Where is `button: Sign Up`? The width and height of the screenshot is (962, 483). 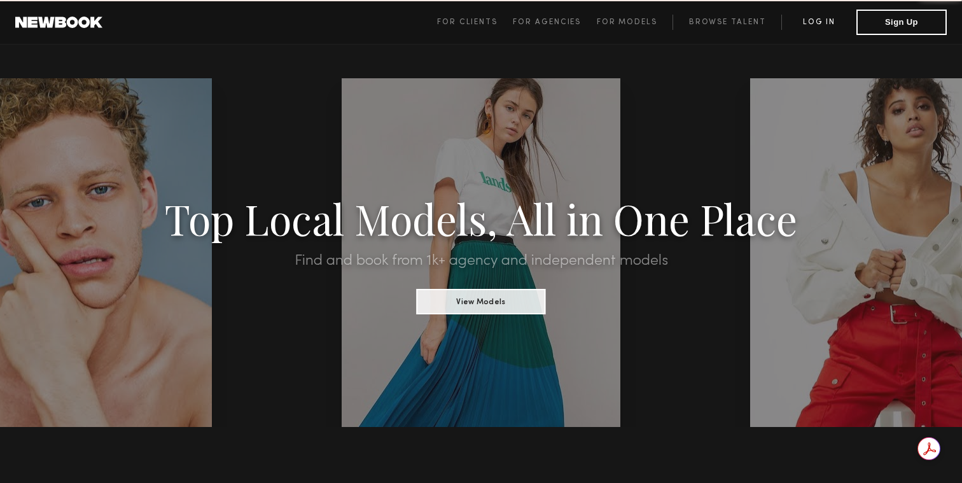 button: Sign Up is located at coordinates (902, 22).